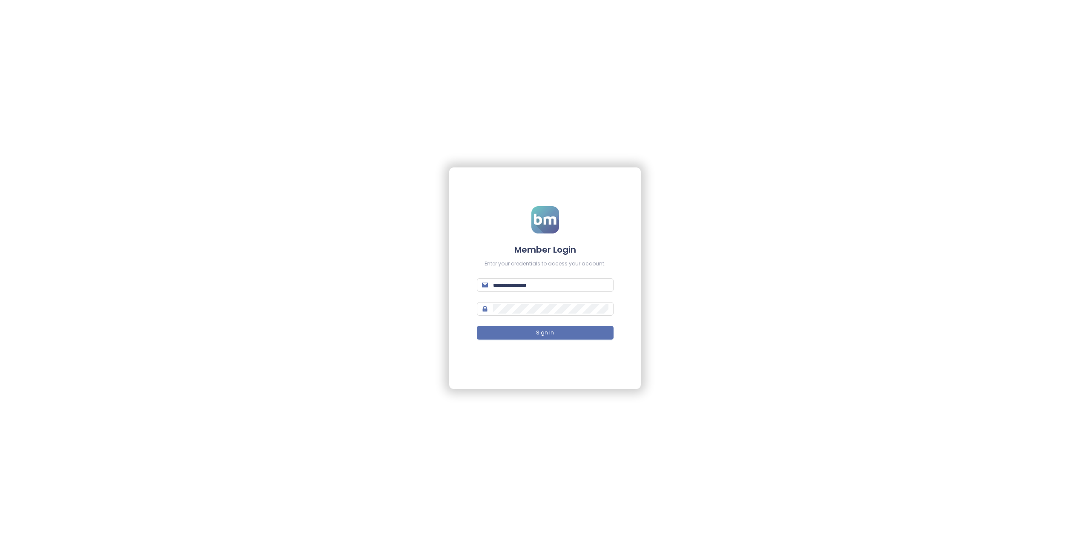  What do you see at coordinates (545, 220) in the screenshot?
I see `img: logo` at bounding box center [545, 220].